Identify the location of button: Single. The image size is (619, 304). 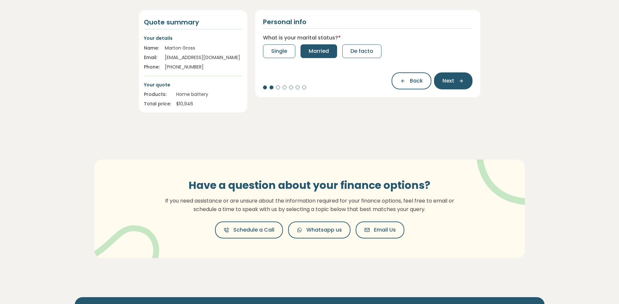
(279, 51).